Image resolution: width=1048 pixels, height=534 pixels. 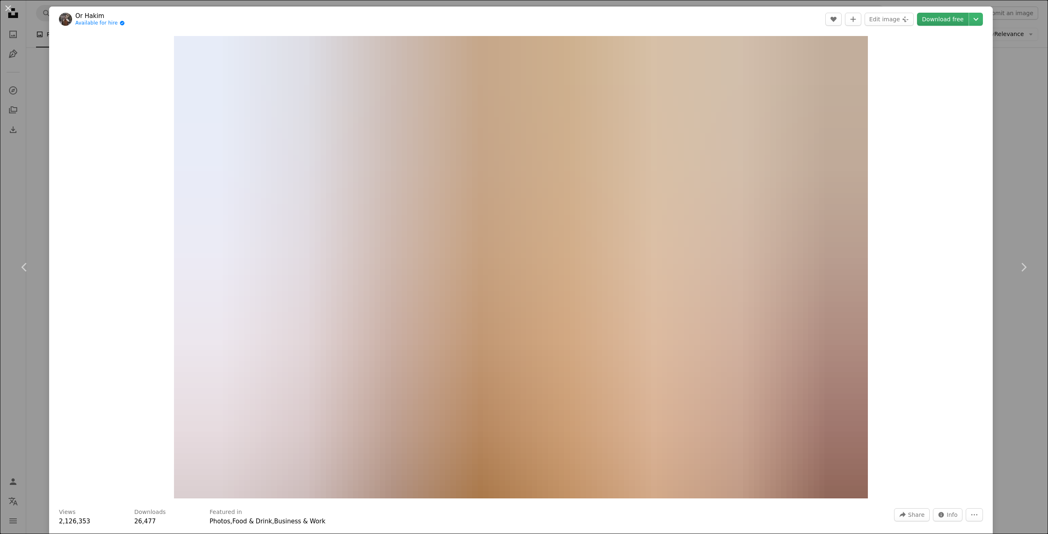 What do you see at coordinates (889, 19) in the screenshot?
I see `button: Edit image` at bounding box center [889, 19].